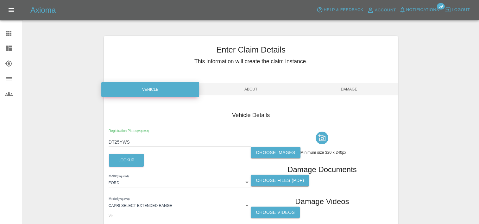  I want to click on span: Logout, so click(461, 10).